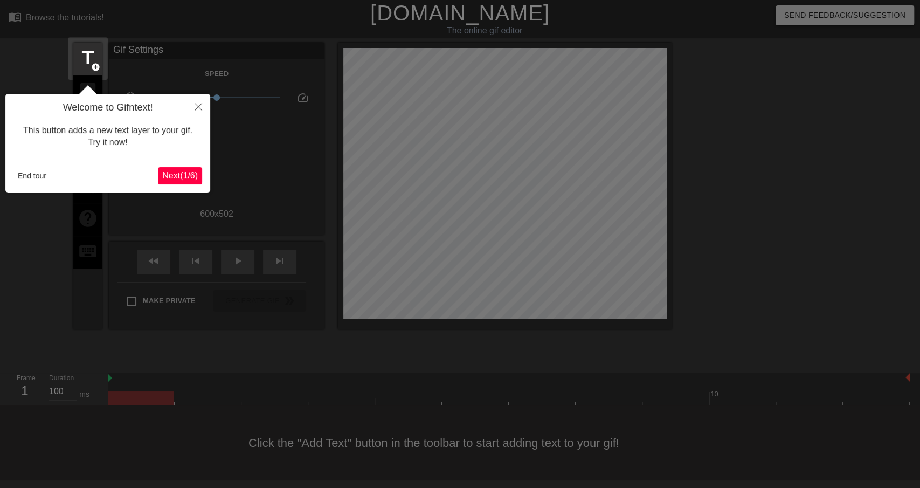 Image resolution: width=920 pixels, height=488 pixels. I want to click on button: End tour, so click(32, 176).